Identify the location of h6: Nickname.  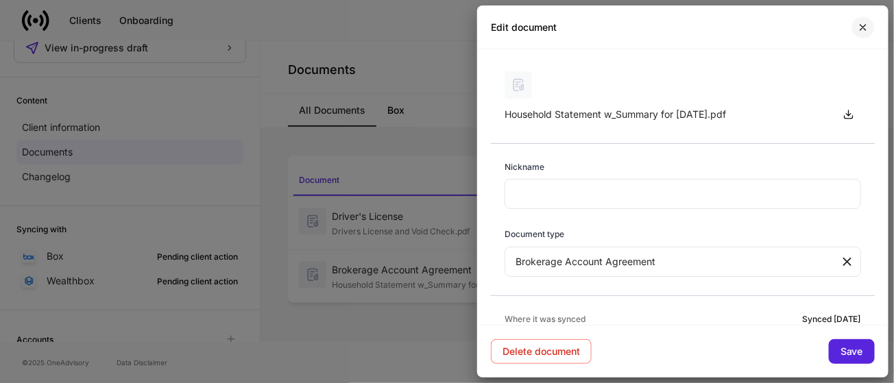
(524, 167).